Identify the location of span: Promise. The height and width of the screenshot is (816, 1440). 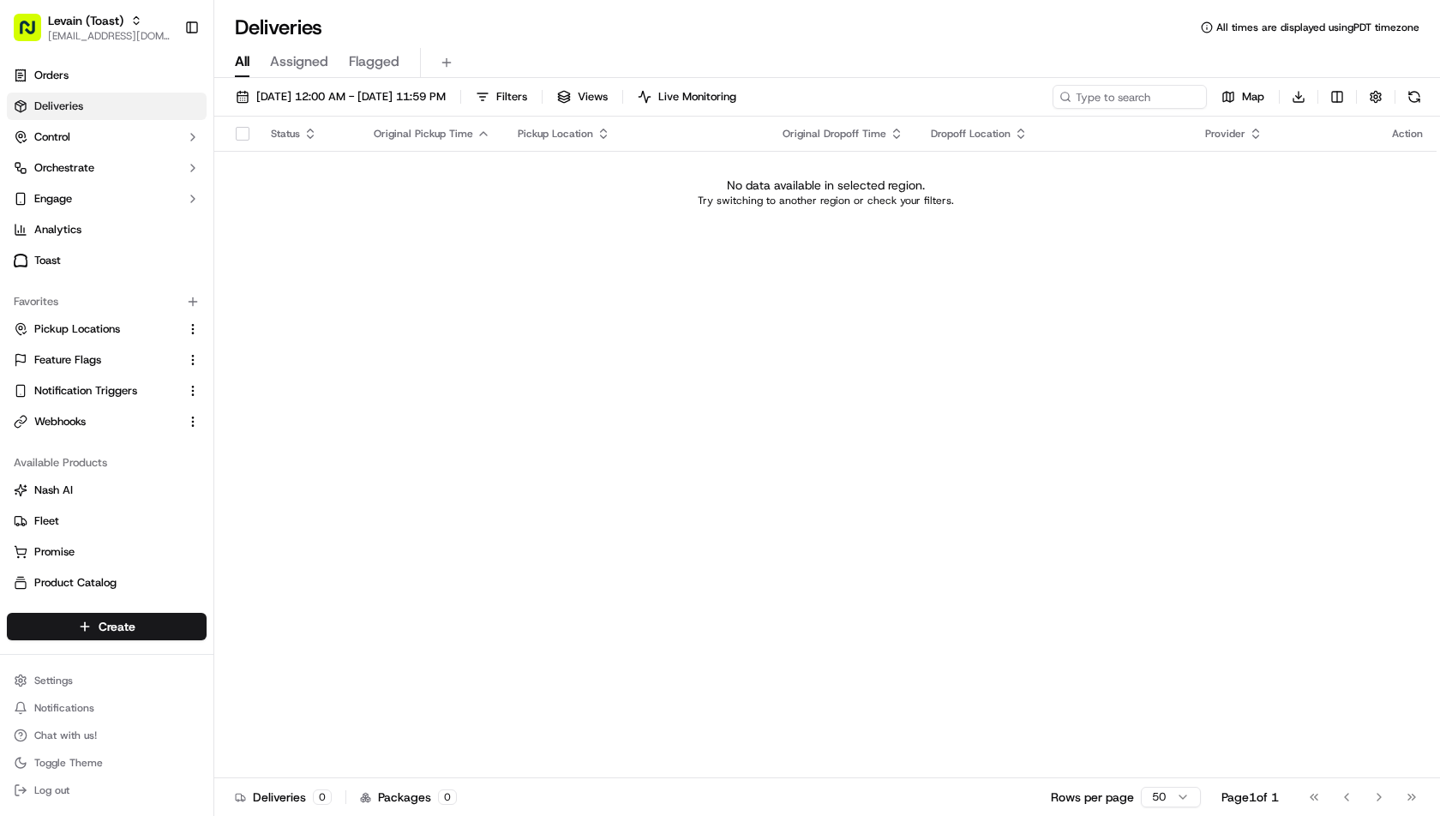
(54, 552).